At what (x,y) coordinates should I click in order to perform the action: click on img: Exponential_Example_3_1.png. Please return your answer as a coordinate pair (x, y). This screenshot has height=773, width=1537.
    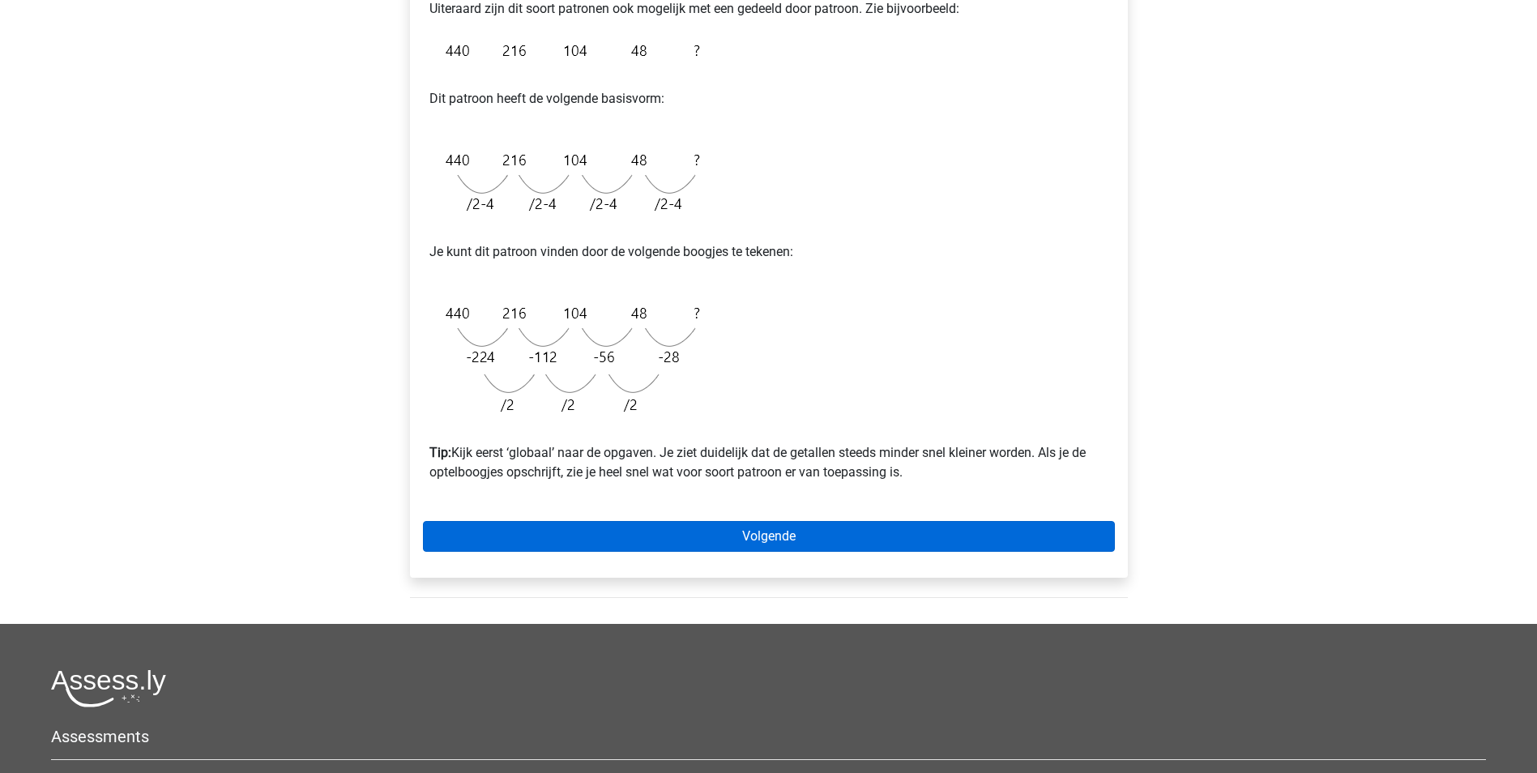
    Looking at the image, I should click on (569, 50).